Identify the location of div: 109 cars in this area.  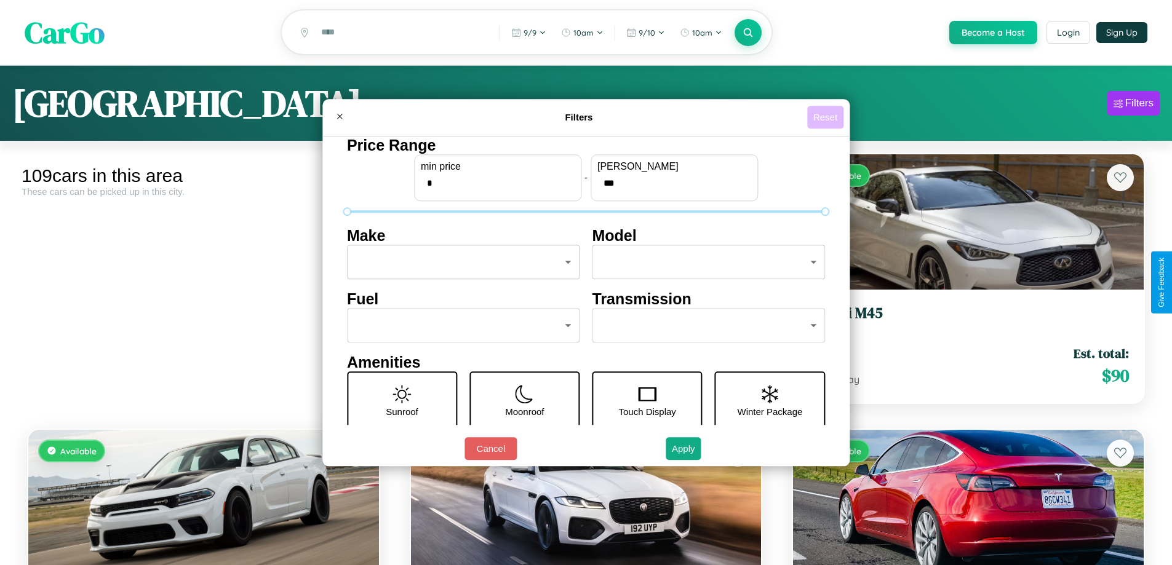
(204, 176).